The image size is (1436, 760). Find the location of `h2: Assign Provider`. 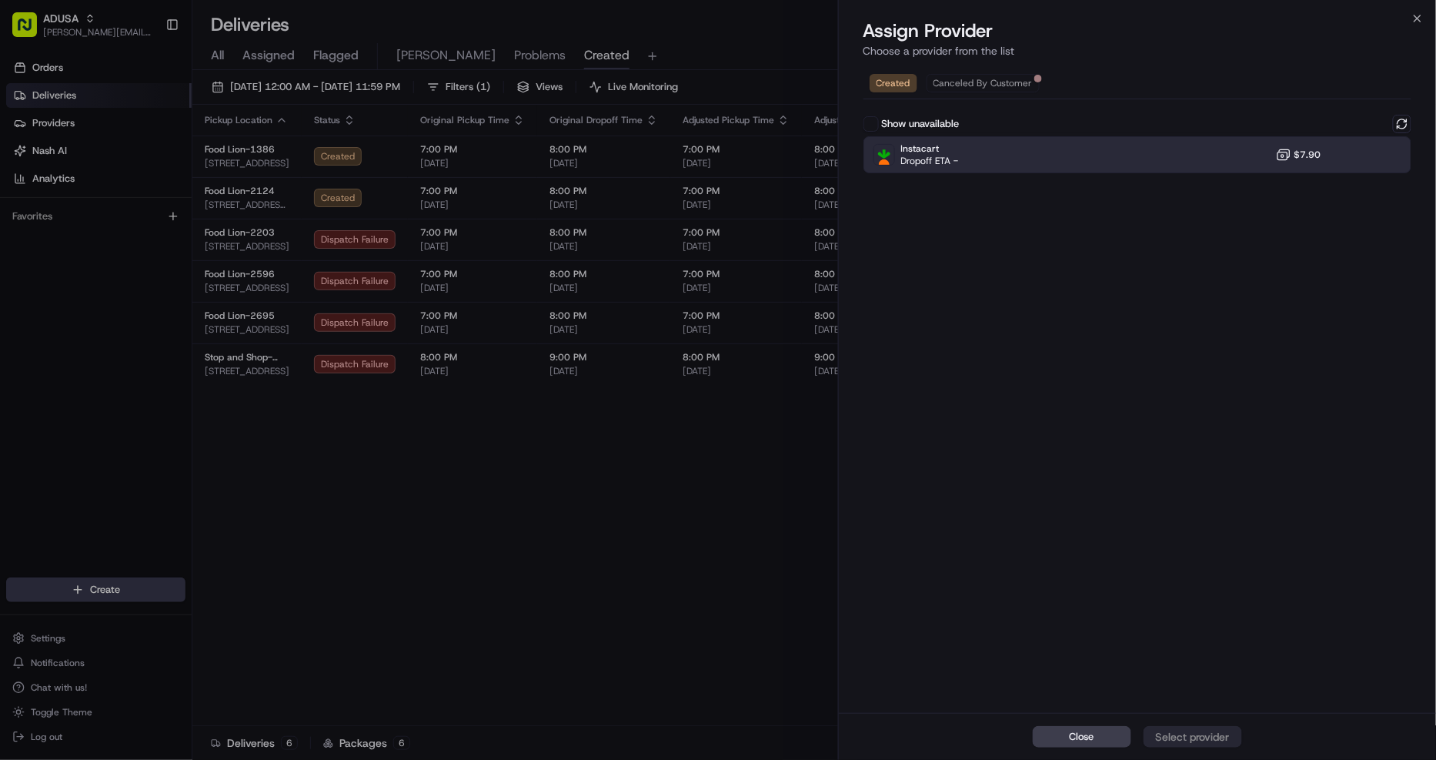

h2: Assign Provider is located at coordinates (1138, 31).